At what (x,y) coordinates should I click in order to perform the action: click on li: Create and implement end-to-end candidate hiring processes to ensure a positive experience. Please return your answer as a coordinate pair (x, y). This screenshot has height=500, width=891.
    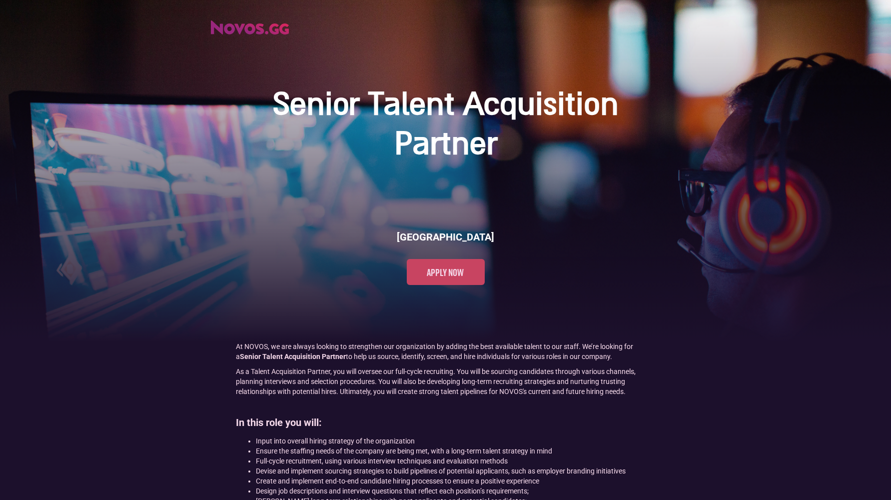
    Looking at the image, I should click on (456, 481).